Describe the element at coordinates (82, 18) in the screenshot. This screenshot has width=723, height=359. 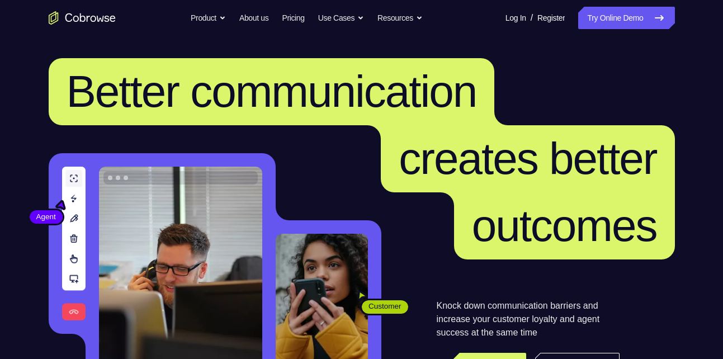
I see `a: Go to the home page` at that location.